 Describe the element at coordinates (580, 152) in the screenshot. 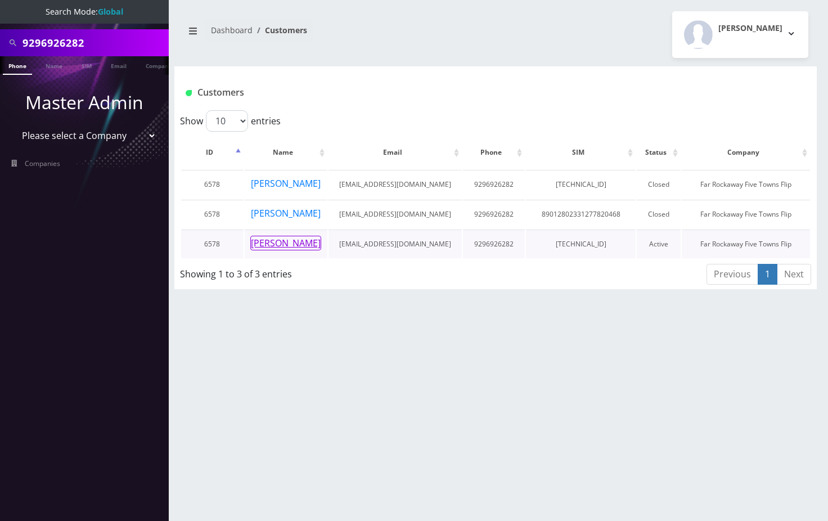

I see `th: SIM: activate to sort column ascending` at that location.